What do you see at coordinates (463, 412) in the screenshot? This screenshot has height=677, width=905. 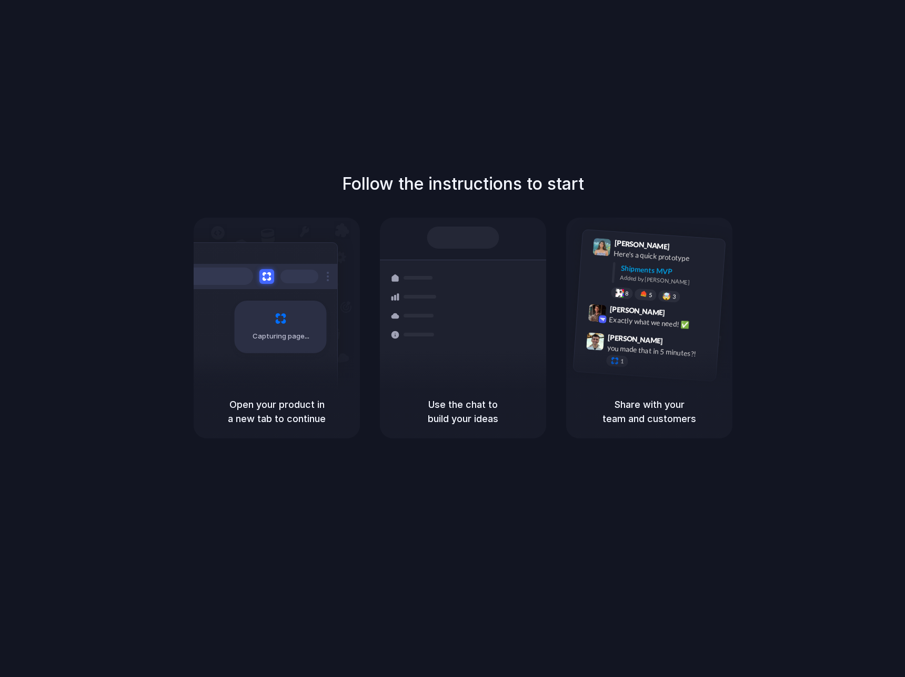 I see `h5: Use the chat to build your ideas` at bounding box center [463, 412].